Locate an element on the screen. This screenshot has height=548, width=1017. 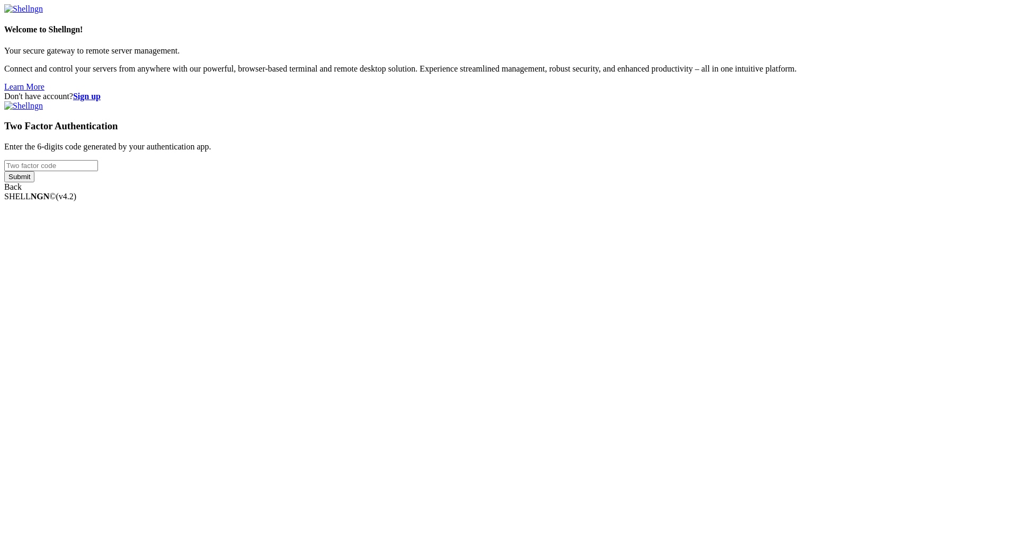
h4: Welcome to Shellngn! is located at coordinates (509, 30).